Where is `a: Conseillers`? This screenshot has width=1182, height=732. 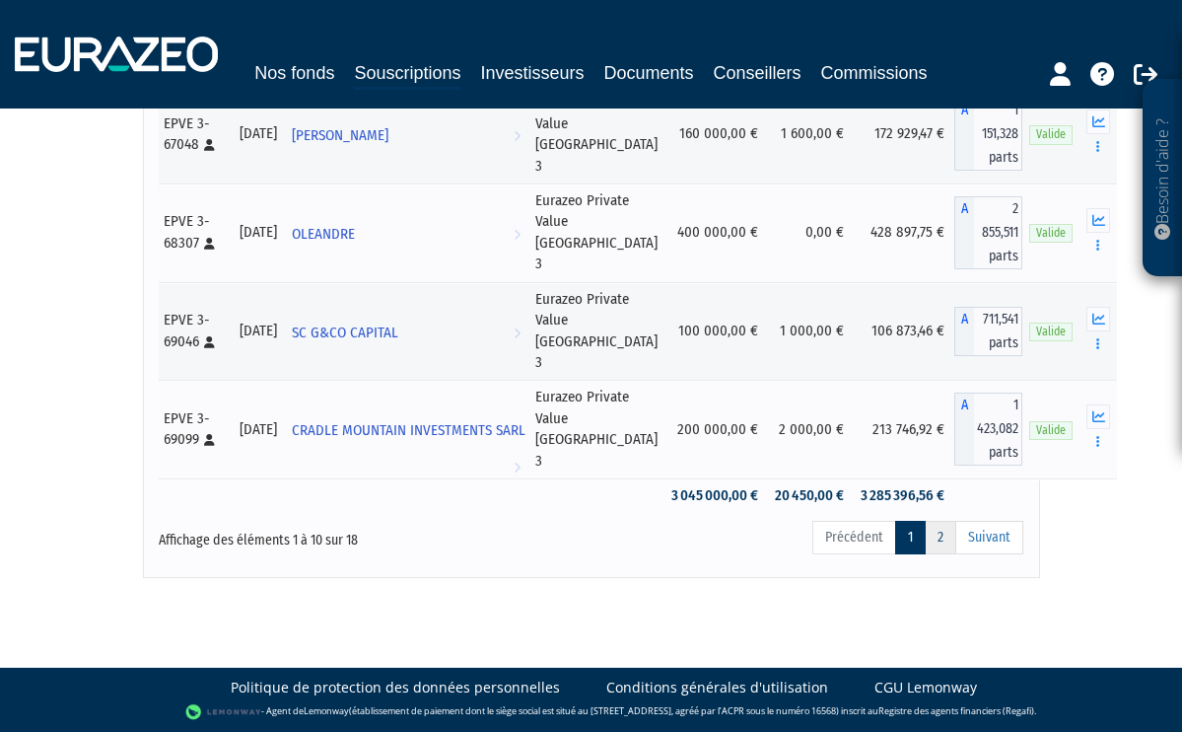
a: Conseillers is located at coordinates (757, 73).